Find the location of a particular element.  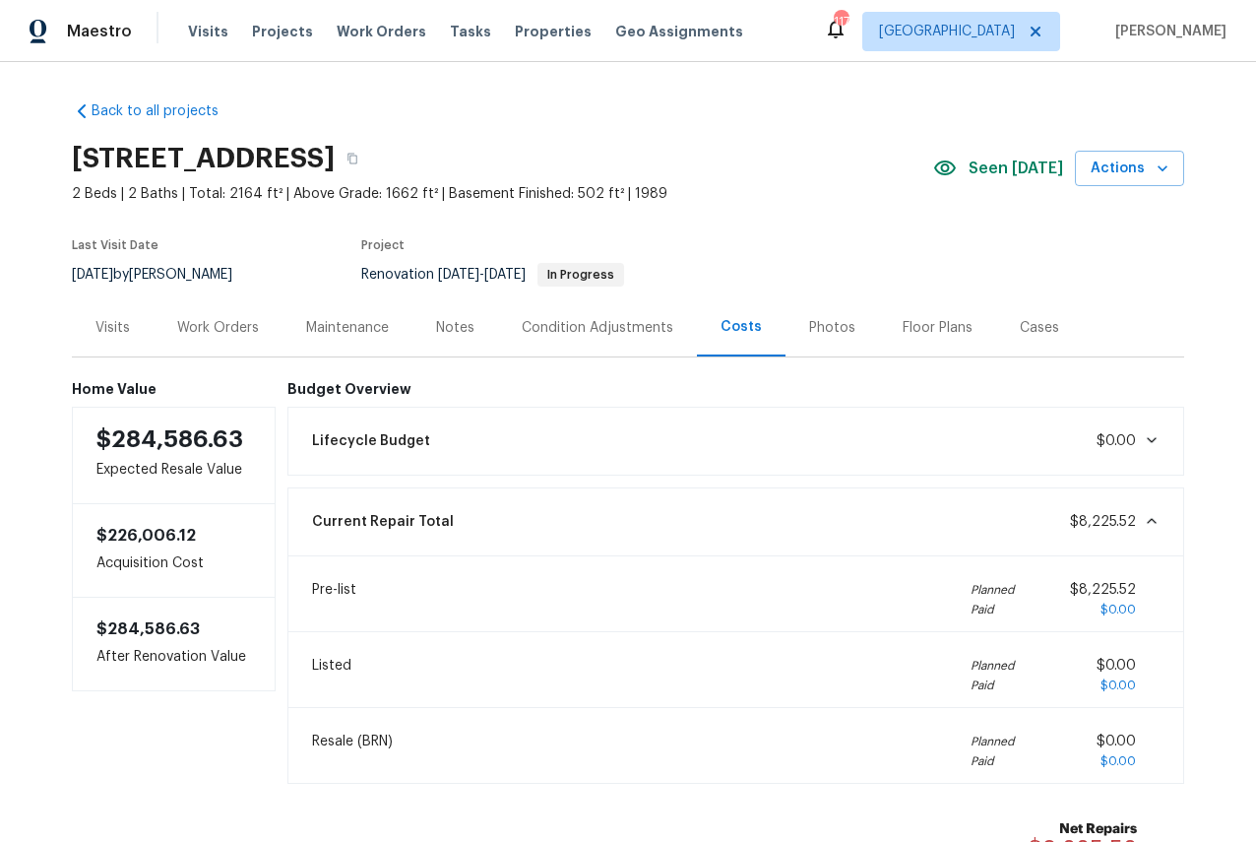

span: In Progress is located at coordinates (581, 275).